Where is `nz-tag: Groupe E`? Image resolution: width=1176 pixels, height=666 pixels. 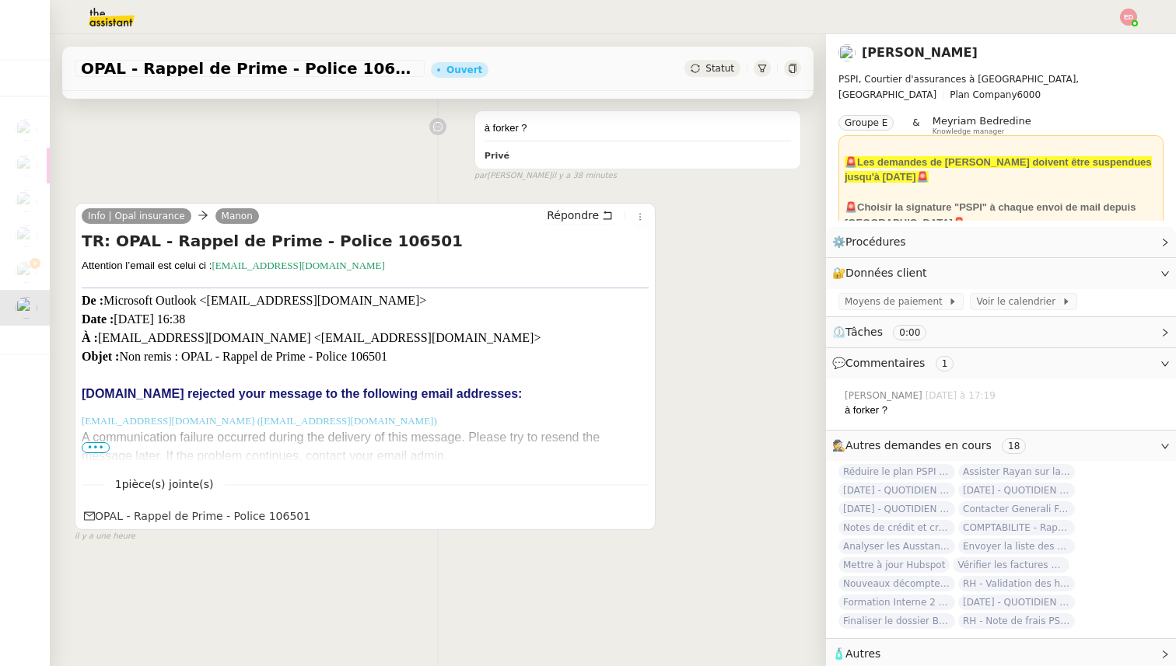 nz-tag: Groupe E is located at coordinates (865, 123).